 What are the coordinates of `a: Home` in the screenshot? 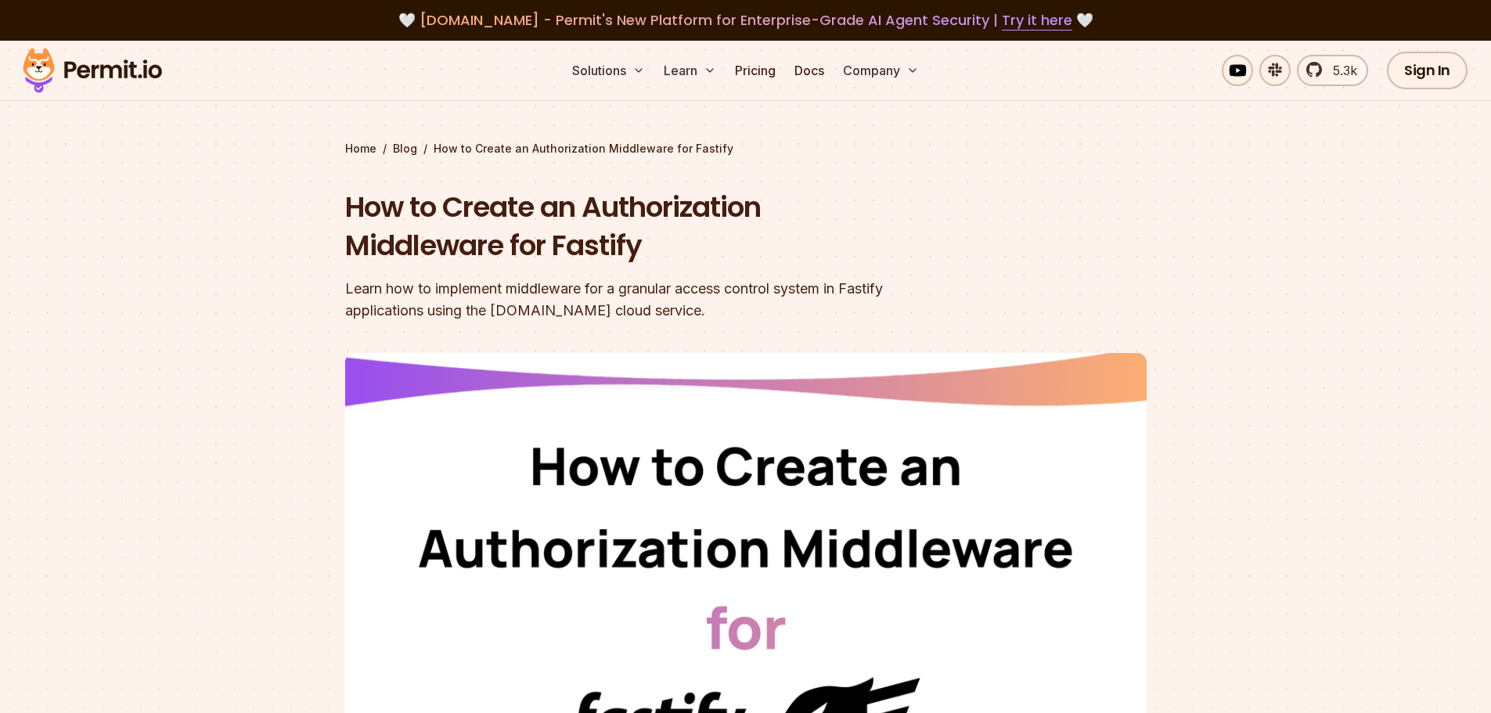 It's located at (361, 149).